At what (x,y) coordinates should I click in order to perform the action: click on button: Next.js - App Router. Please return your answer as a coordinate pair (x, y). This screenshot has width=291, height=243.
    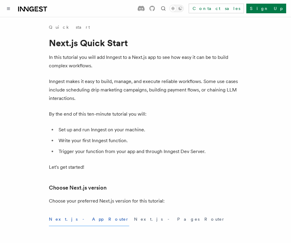
    Looking at the image, I should click on (89, 219).